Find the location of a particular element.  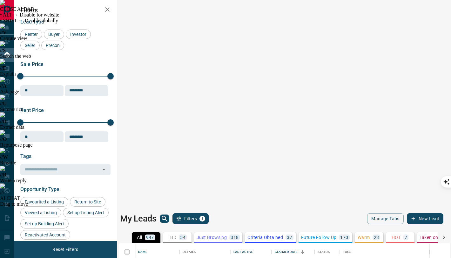

p: 318 is located at coordinates (234, 237).